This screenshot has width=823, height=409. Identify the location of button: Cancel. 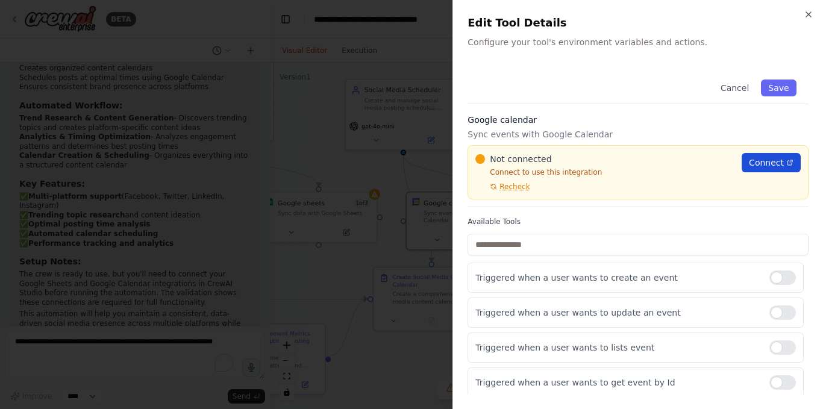
(734, 88).